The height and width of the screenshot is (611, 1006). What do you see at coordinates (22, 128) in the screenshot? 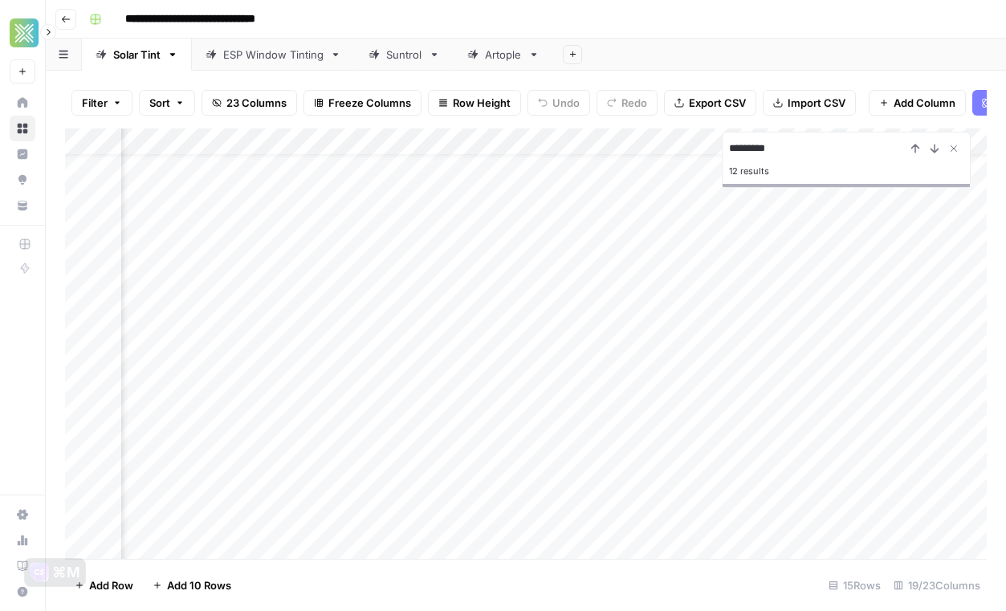
I see `a: Browse` at bounding box center [22, 128].